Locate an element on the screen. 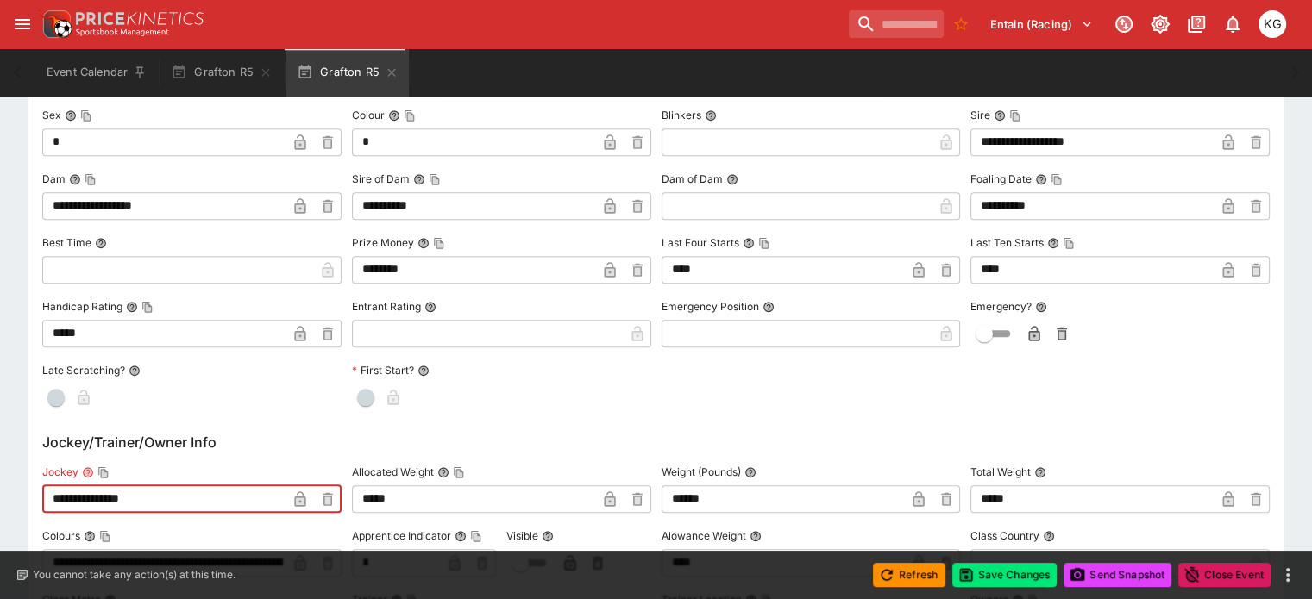 The width and height of the screenshot is (1312, 599). p: Entrant Rating is located at coordinates (386, 306).